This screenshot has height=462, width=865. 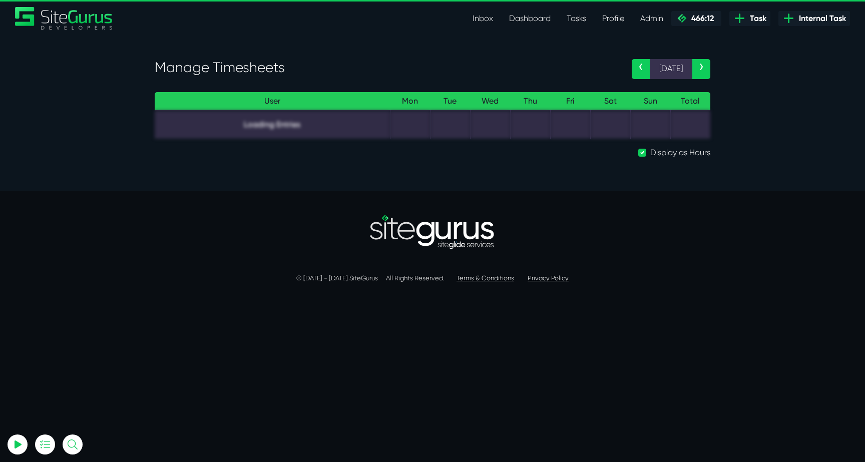 I want to click on td: Loading Entries, so click(x=272, y=124).